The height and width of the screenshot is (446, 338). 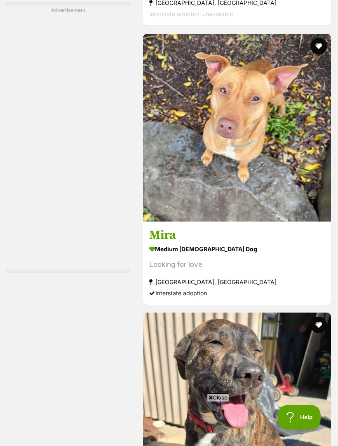 I want to click on img: Mira - Staffordshire Bull Terrier Dog, so click(x=237, y=128).